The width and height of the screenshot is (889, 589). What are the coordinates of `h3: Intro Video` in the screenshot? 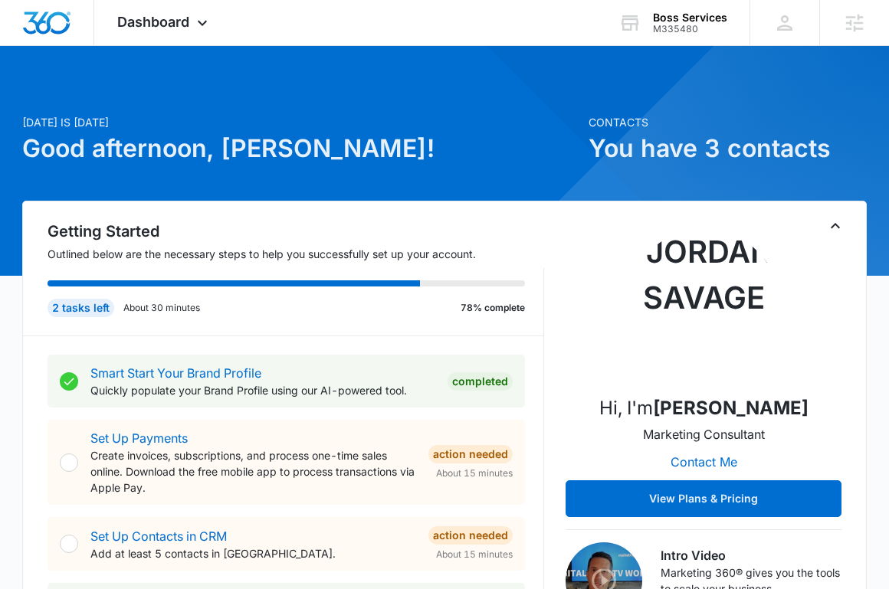 It's located at (751, 556).